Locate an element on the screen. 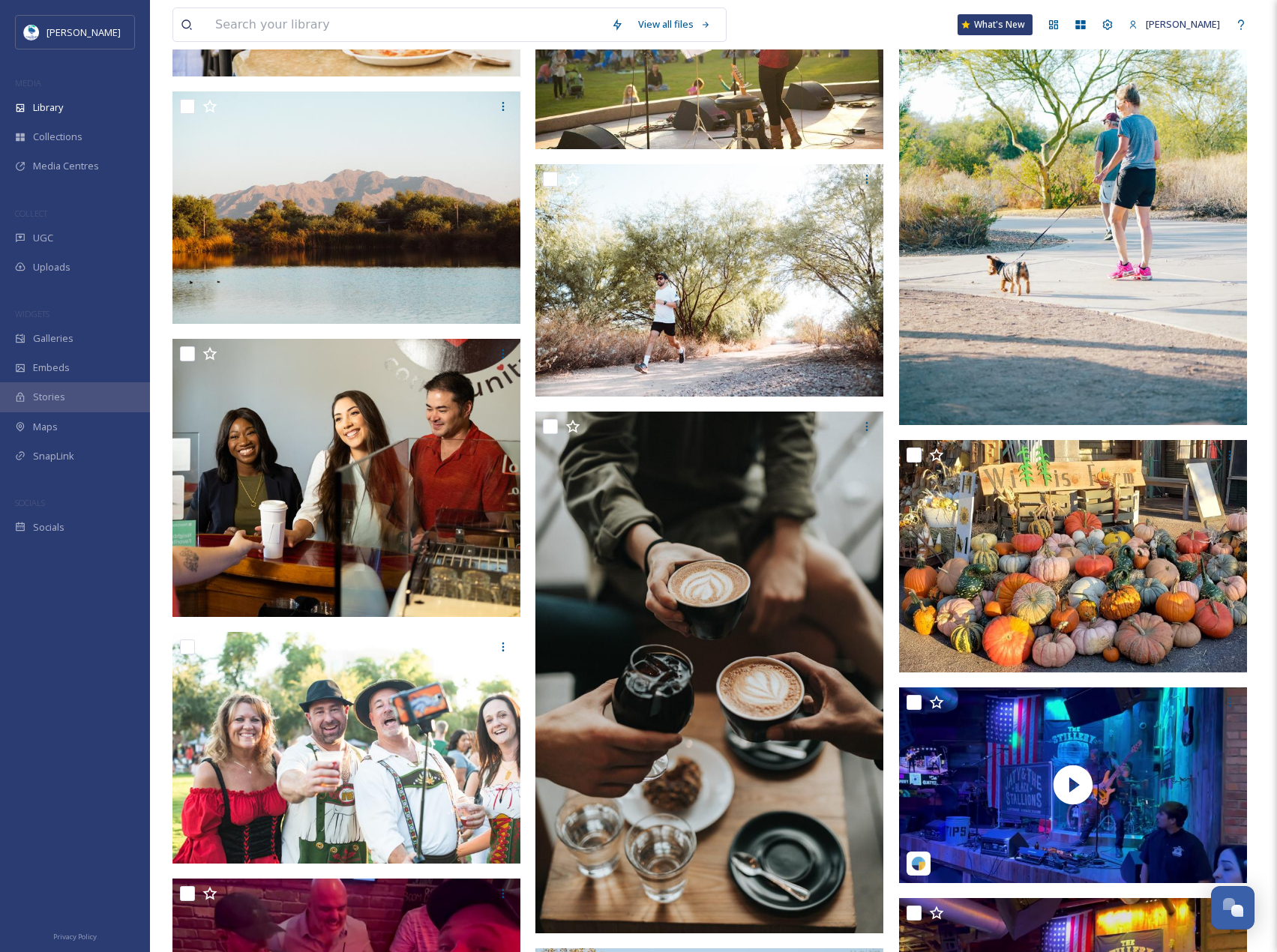 The height and width of the screenshot is (952, 1277). span: Socials is located at coordinates (49, 527).